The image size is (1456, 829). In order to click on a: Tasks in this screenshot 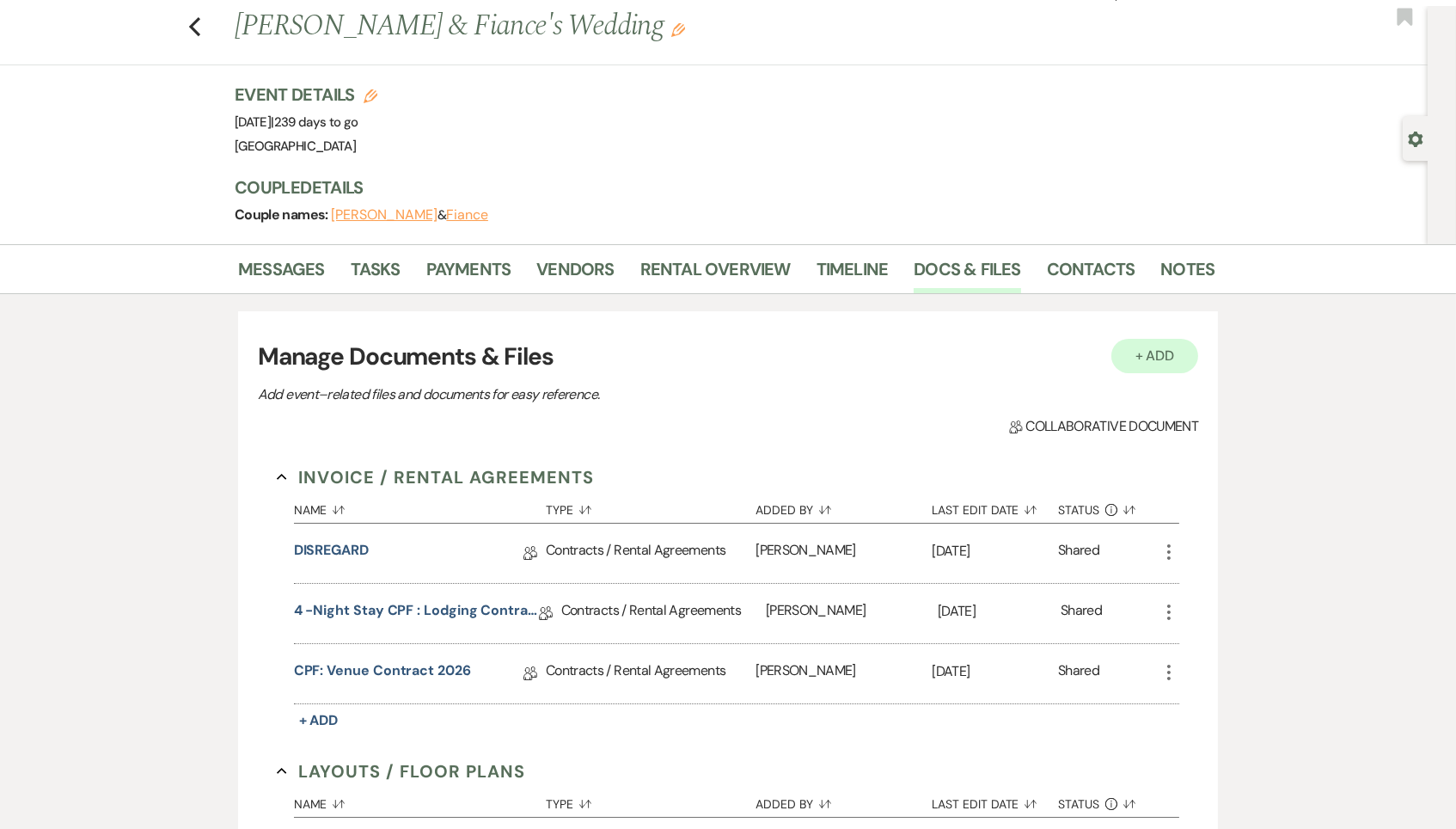, I will do `click(376, 274)`.